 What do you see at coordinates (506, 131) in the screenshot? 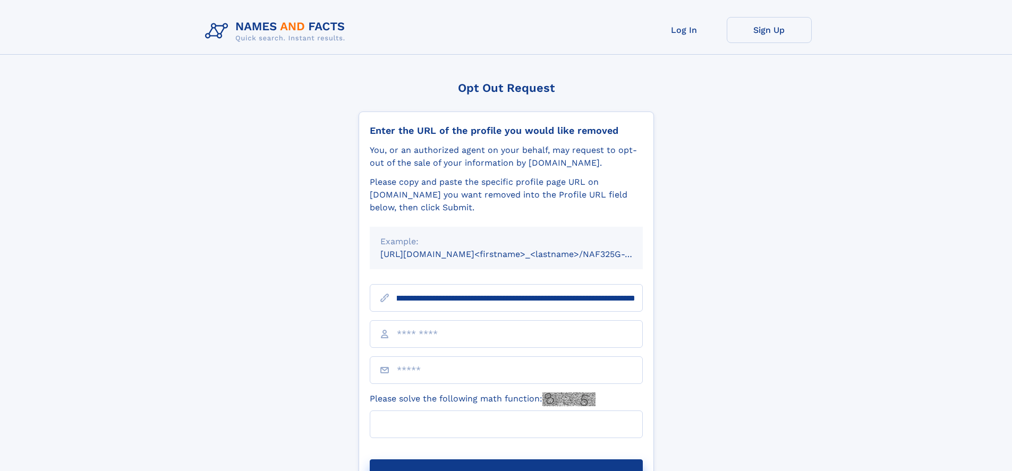
I see `div: Enter the URL of the profile you would like removed` at bounding box center [506, 131].